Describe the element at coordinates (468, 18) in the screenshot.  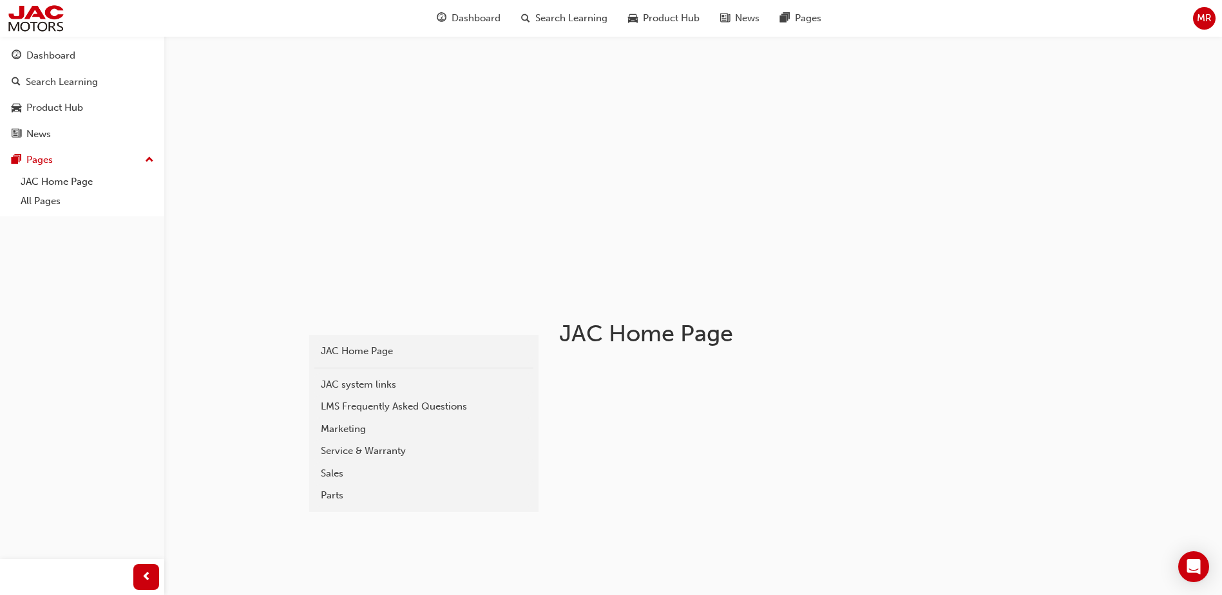
I see `a: guage-iconDashboard` at that location.